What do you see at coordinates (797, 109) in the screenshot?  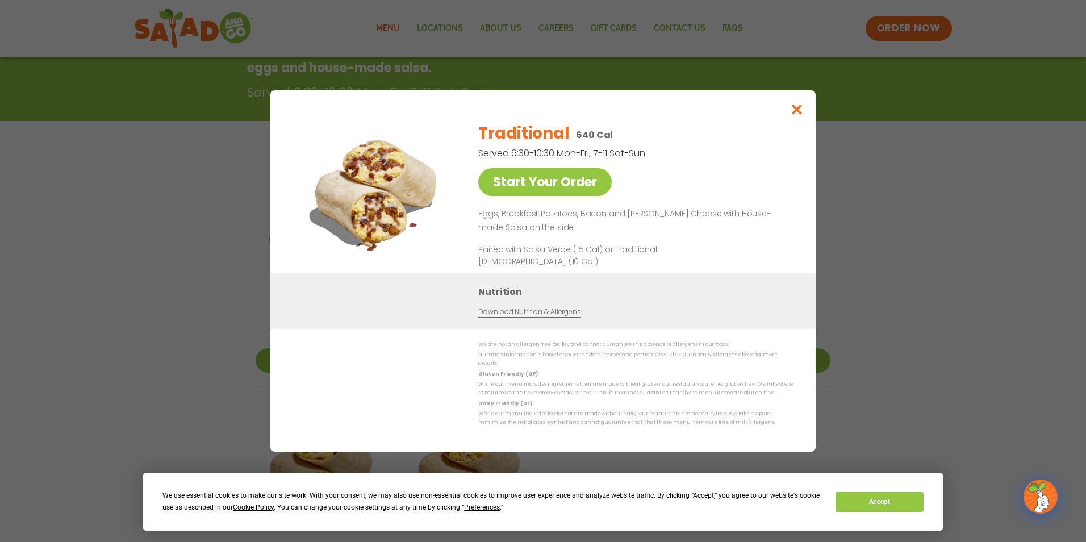 I see `button: Close modal` at bounding box center [797, 109].